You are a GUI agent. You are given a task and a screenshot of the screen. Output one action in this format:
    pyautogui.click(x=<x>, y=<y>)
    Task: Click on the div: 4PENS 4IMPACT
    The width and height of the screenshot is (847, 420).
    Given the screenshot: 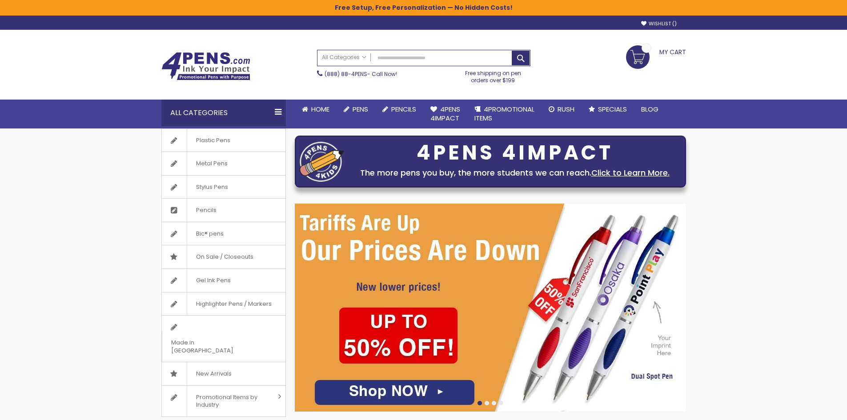 What is the action you would take?
    pyautogui.click(x=515, y=153)
    